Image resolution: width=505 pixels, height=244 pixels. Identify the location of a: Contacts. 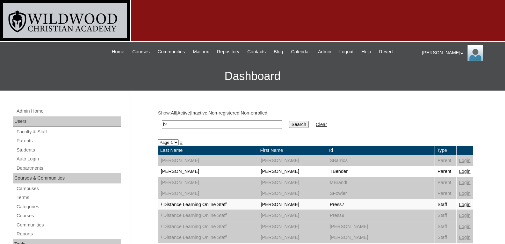
(257, 52).